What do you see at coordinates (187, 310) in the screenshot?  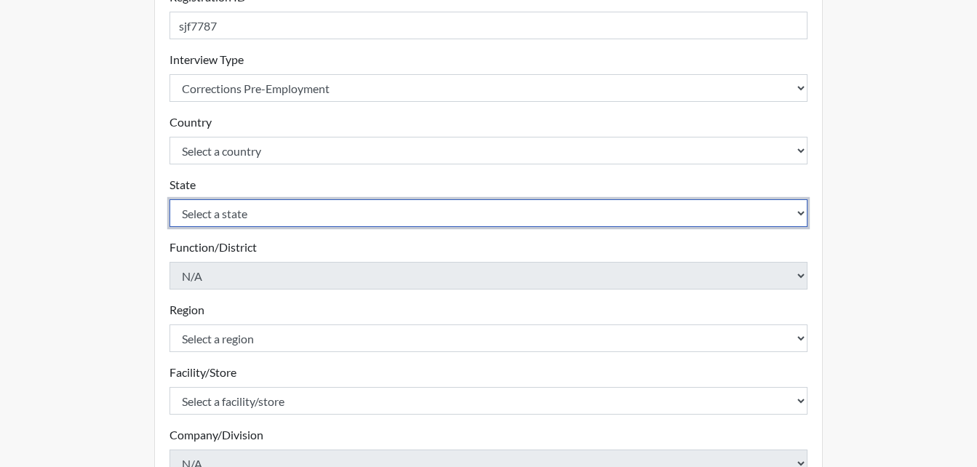 I see `label: Region` at bounding box center [187, 310].